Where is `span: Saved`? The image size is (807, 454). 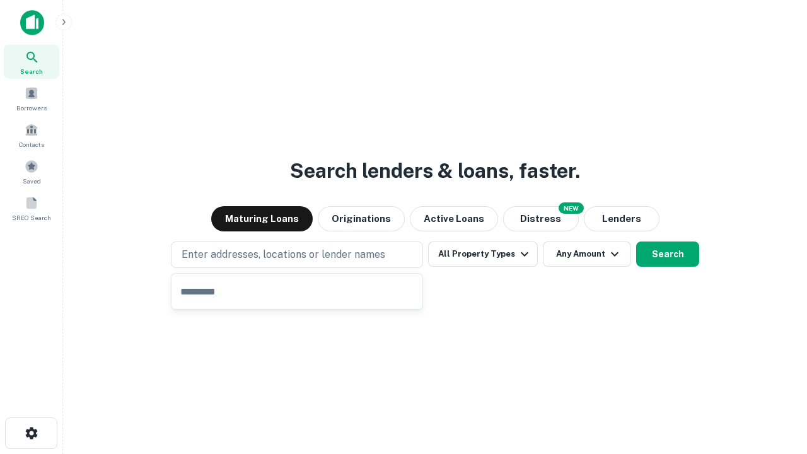
span: Saved is located at coordinates (32, 181).